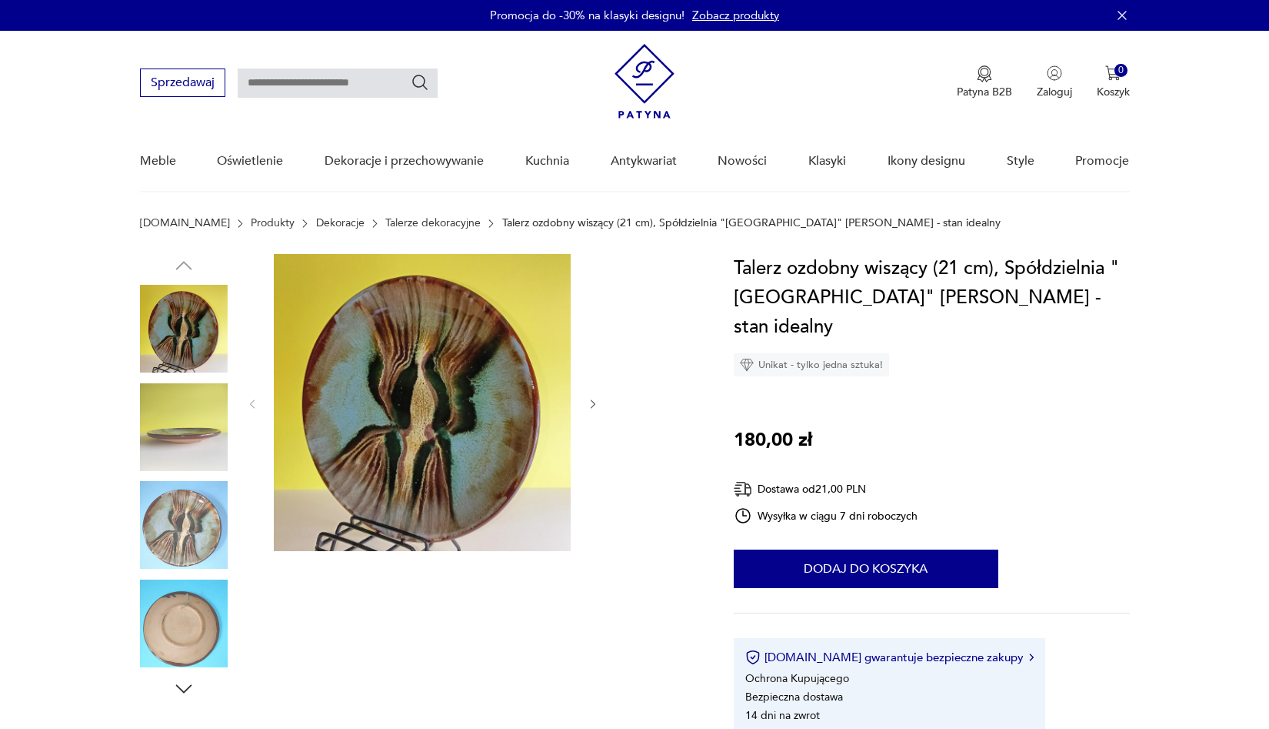  I want to click on a: Talerze dekoracyjne, so click(433, 223).